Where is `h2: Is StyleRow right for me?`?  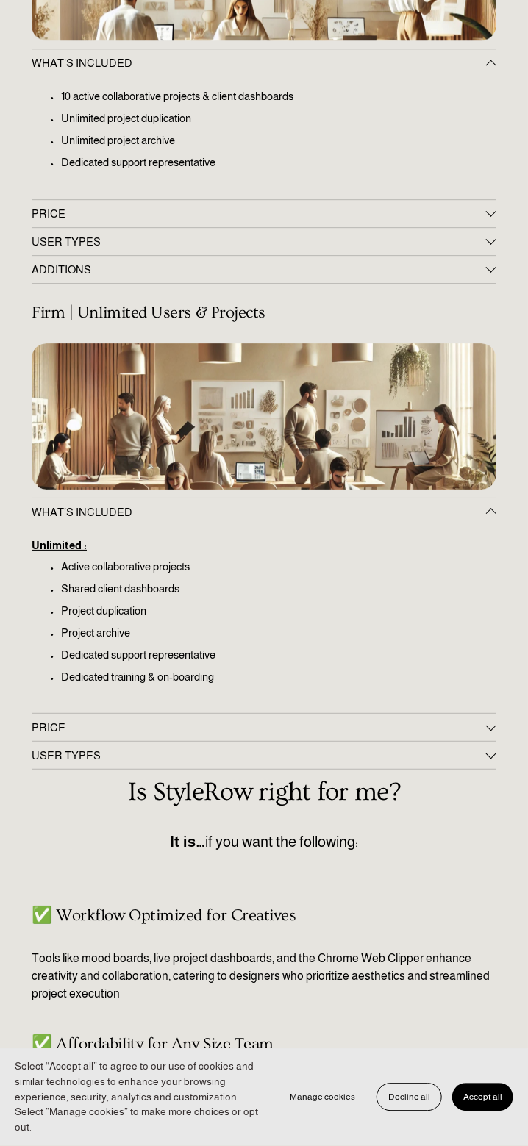 h2: Is StyleRow right for me? is located at coordinates (264, 792).